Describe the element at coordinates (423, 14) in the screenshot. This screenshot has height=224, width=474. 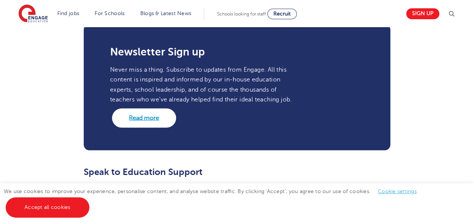
I see `a: Sign up` at that location.